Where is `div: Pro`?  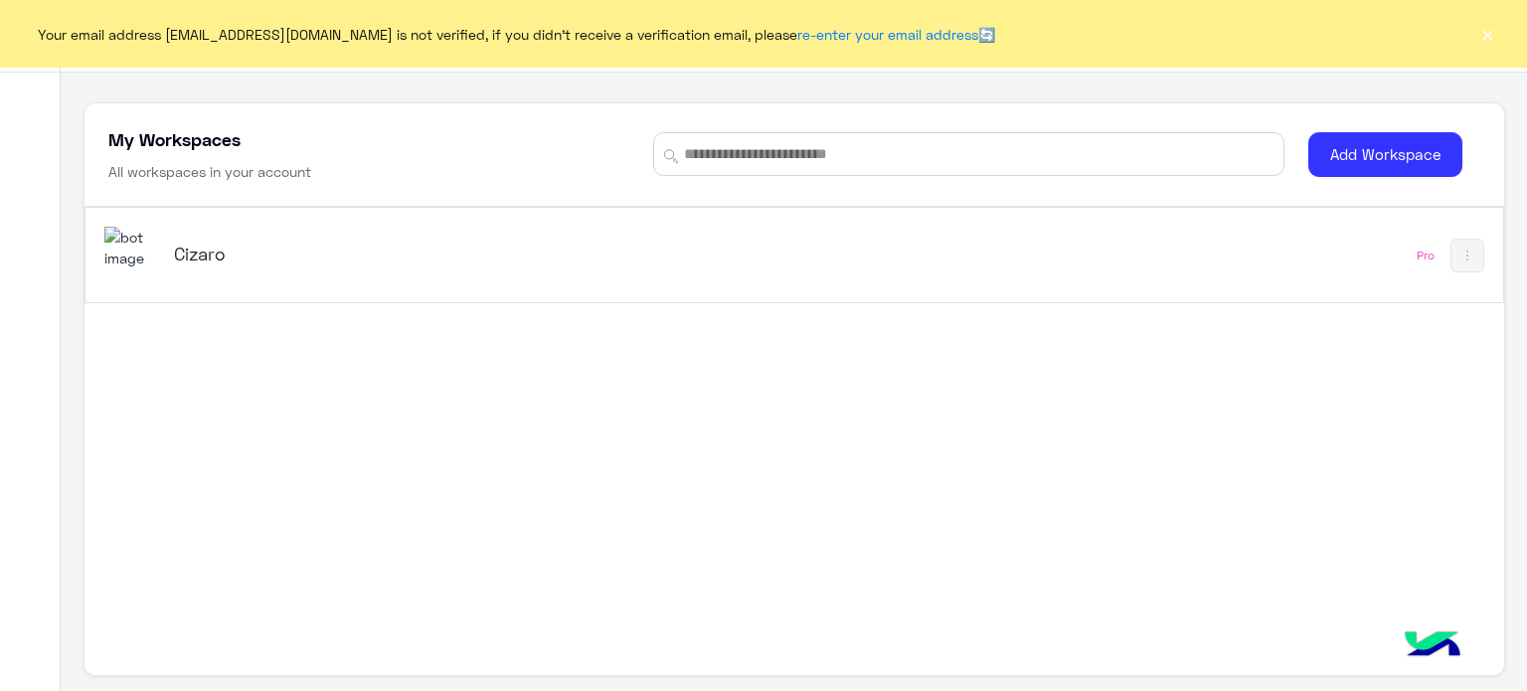
div: Pro is located at coordinates (1426, 256).